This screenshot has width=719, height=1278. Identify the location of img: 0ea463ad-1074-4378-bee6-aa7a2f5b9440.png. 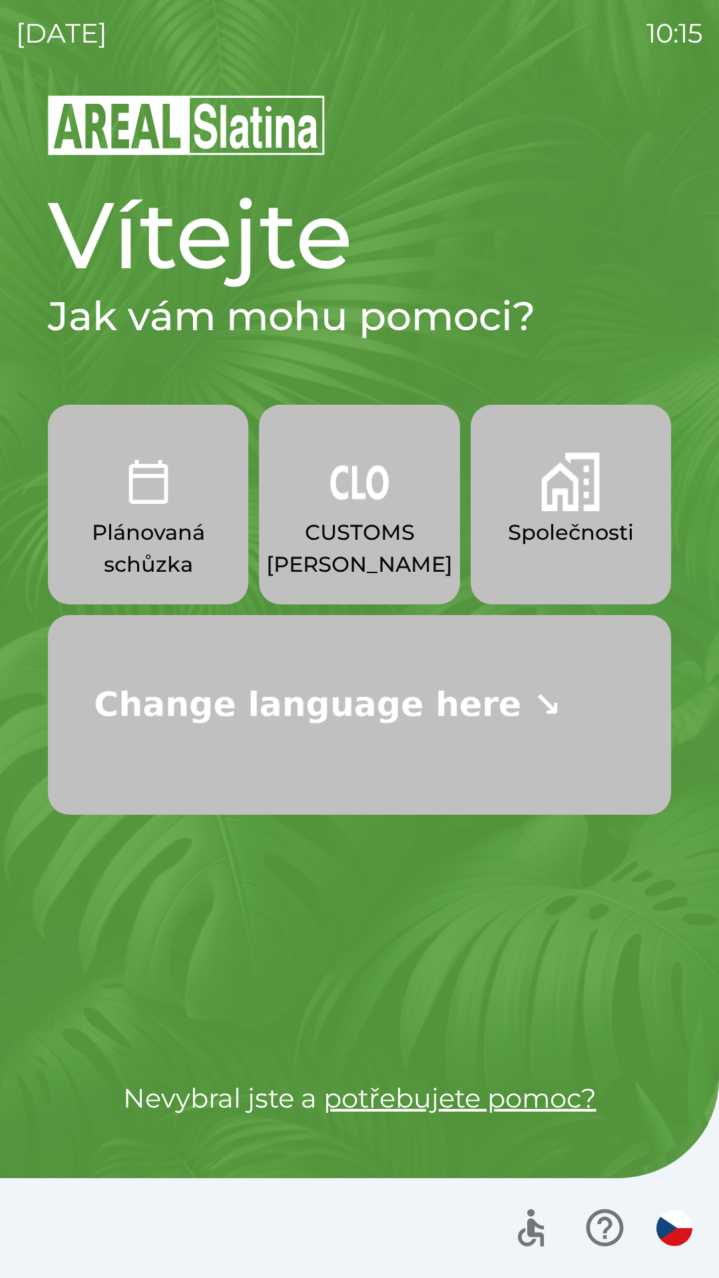
(148, 482).